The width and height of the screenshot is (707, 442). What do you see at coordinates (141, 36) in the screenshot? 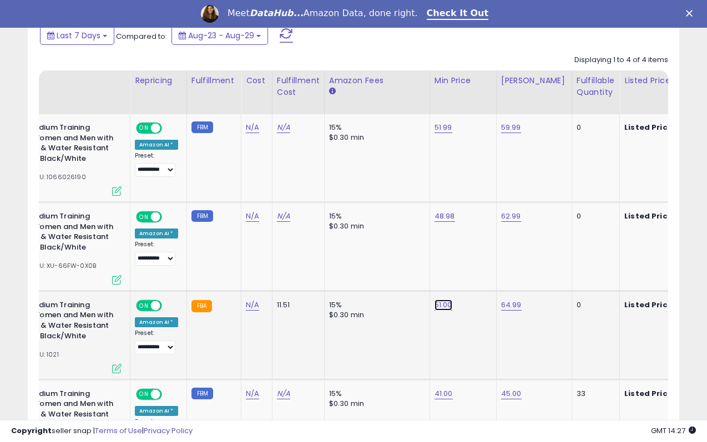
I see `span: Compared to:` at bounding box center [141, 36].